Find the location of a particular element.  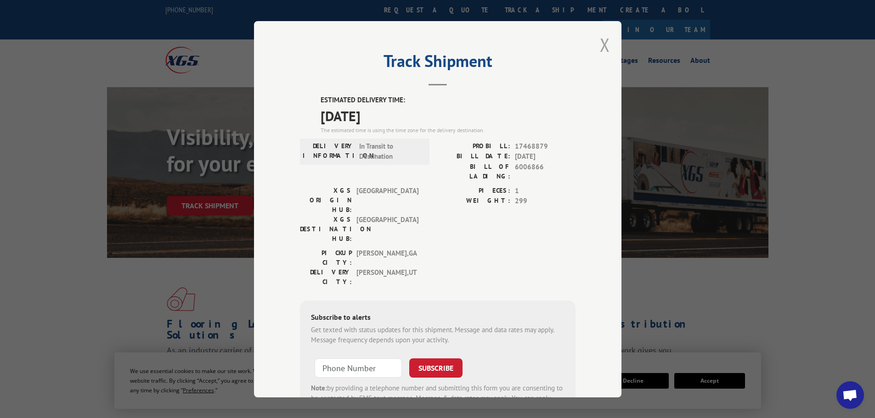

strong: Note: is located at coordinates (319, 388).